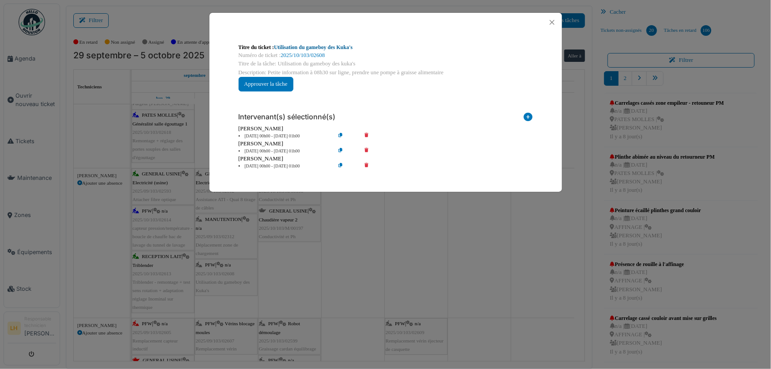 This screenshot has width=771, height=369. I want to click on button: Approuver la tâche, so click(266, 84).